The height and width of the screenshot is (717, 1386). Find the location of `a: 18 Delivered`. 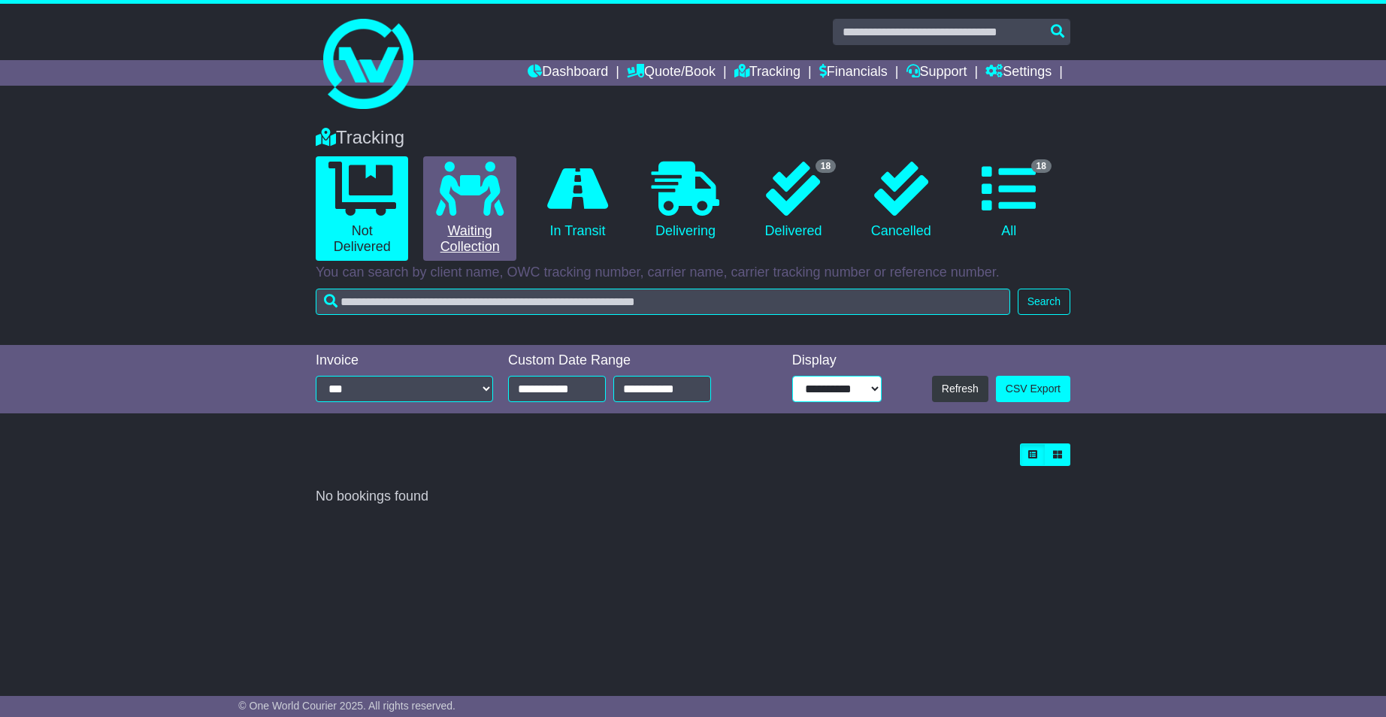

a: 18 Delivered is located at coordinates (793, 201).